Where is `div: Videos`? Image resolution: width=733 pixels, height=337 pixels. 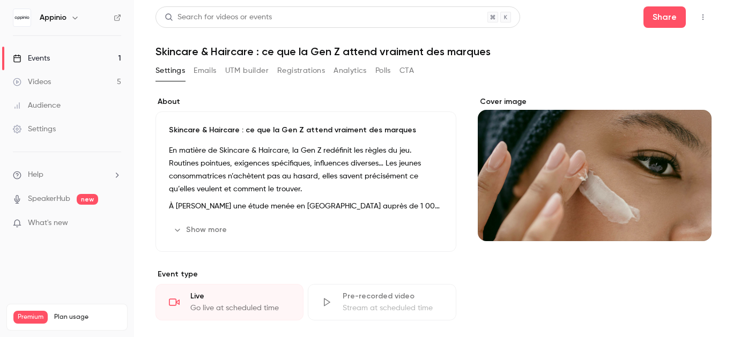 div: Videos is located at coordinates (32, 82).